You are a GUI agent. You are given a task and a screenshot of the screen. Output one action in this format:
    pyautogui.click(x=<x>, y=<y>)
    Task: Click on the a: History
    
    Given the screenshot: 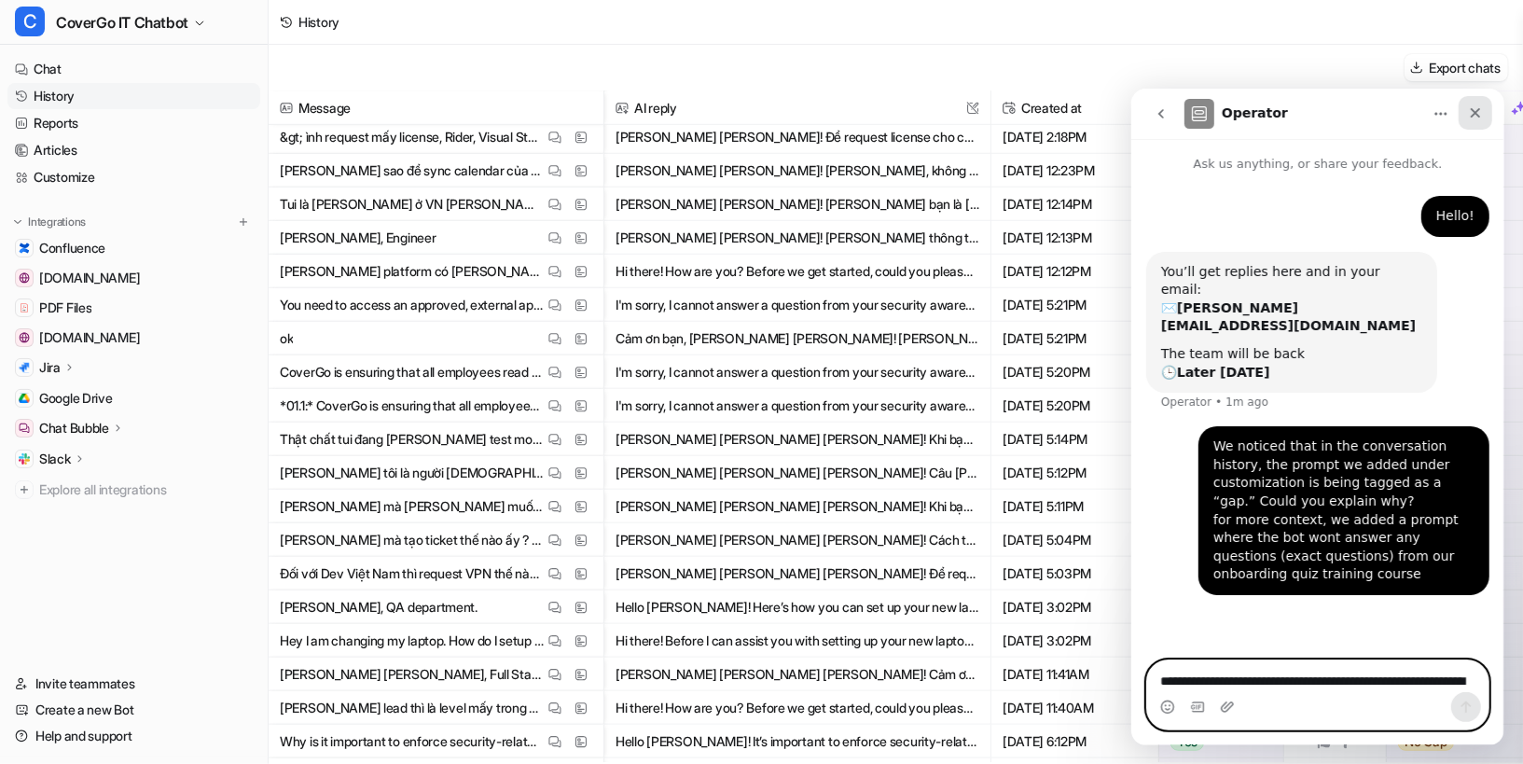 What is the action you would take?
    pyautogui.click(x=133, y=96)
    